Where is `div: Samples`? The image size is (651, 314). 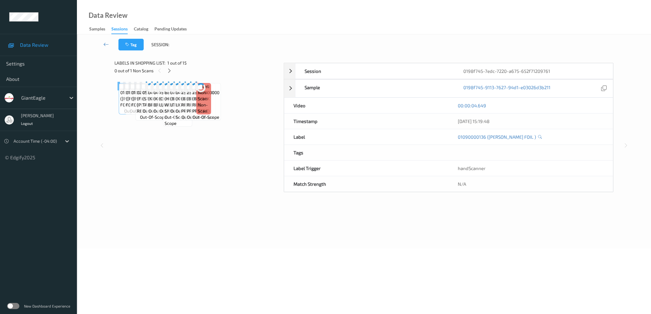 div: Samples is located at coordinates (97, 30).